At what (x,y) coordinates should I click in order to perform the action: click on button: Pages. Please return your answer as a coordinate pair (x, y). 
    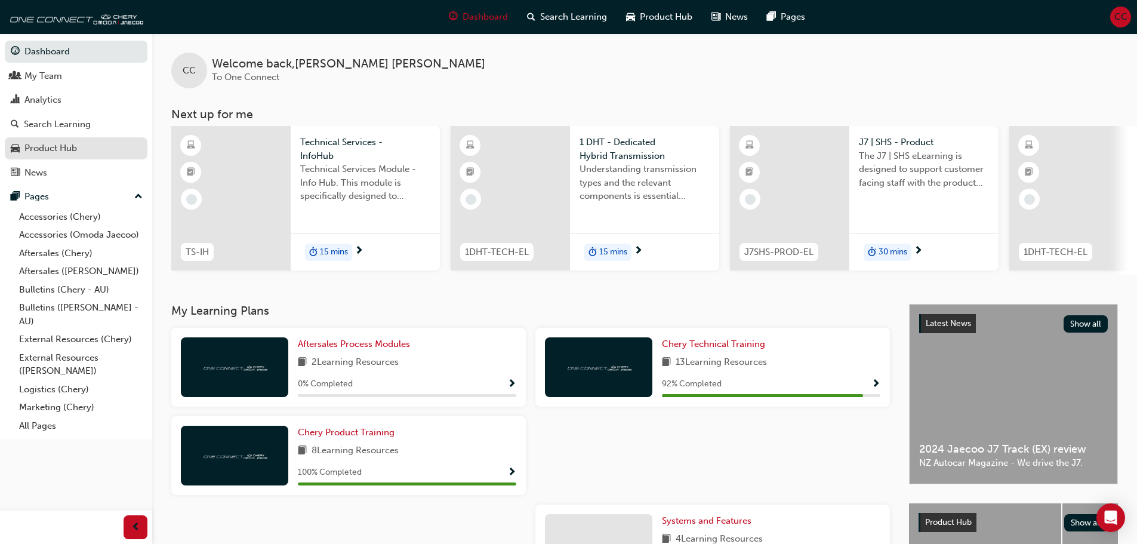
    Looking at the image, I should click on (76, 196).